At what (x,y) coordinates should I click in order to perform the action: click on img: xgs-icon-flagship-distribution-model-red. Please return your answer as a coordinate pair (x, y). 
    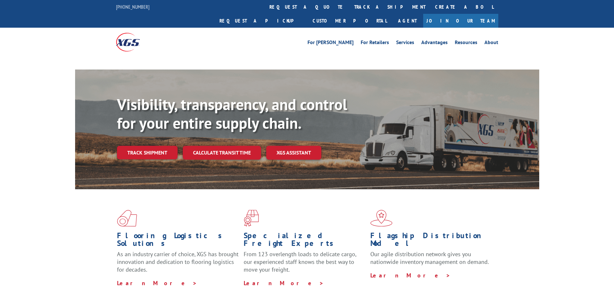
    Looking at the image, I should click on (381, 218).